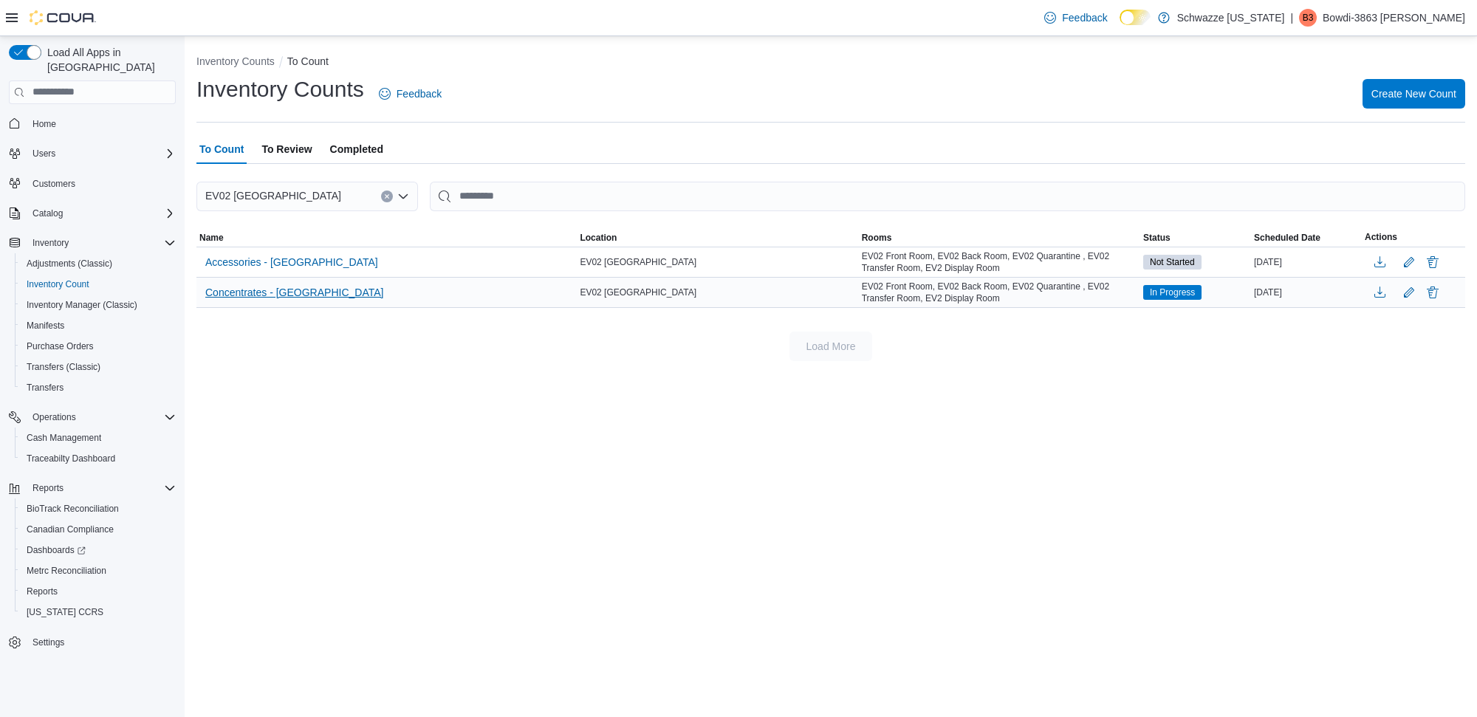  Describe the element at coordinates (98, 264) in the screenshot. I see `button: Adjustments (Classic)` at that location.